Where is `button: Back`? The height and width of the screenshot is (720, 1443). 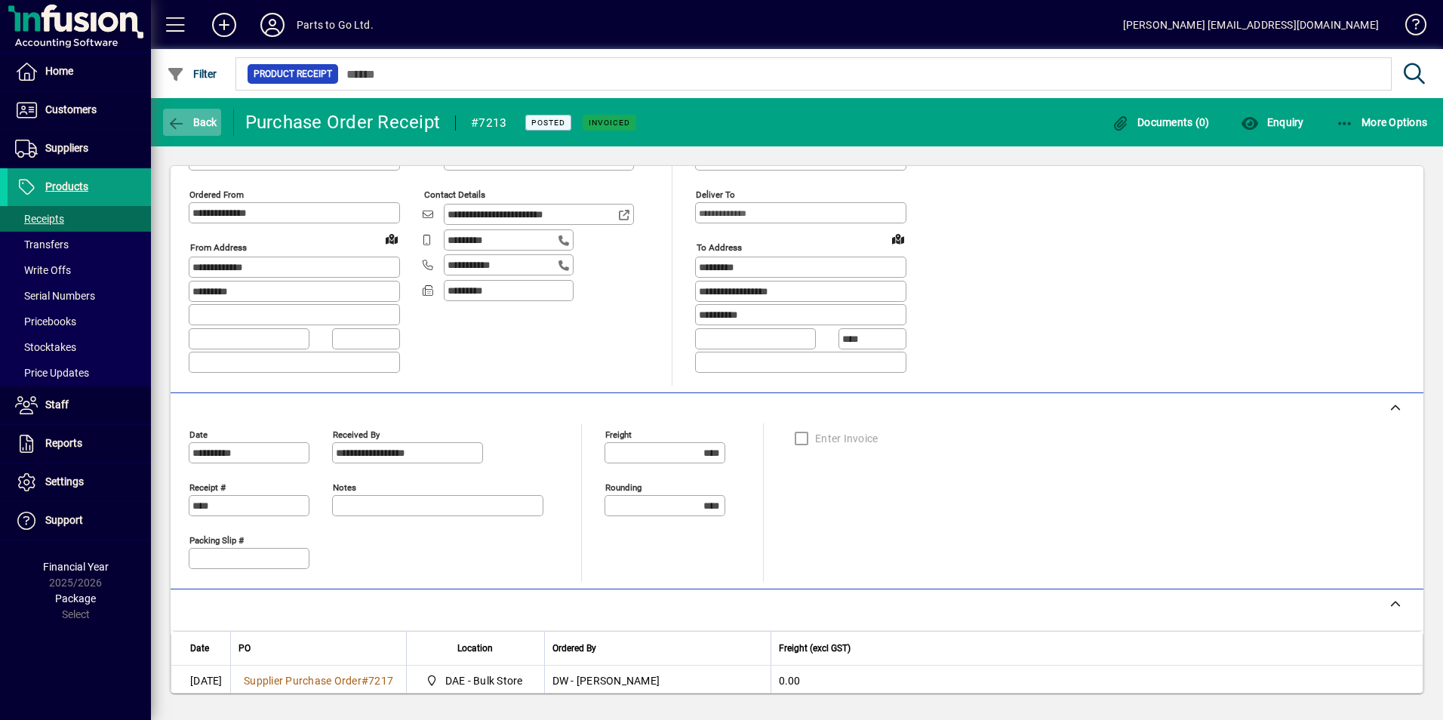
button: Back is located at coordinates (192, 122).